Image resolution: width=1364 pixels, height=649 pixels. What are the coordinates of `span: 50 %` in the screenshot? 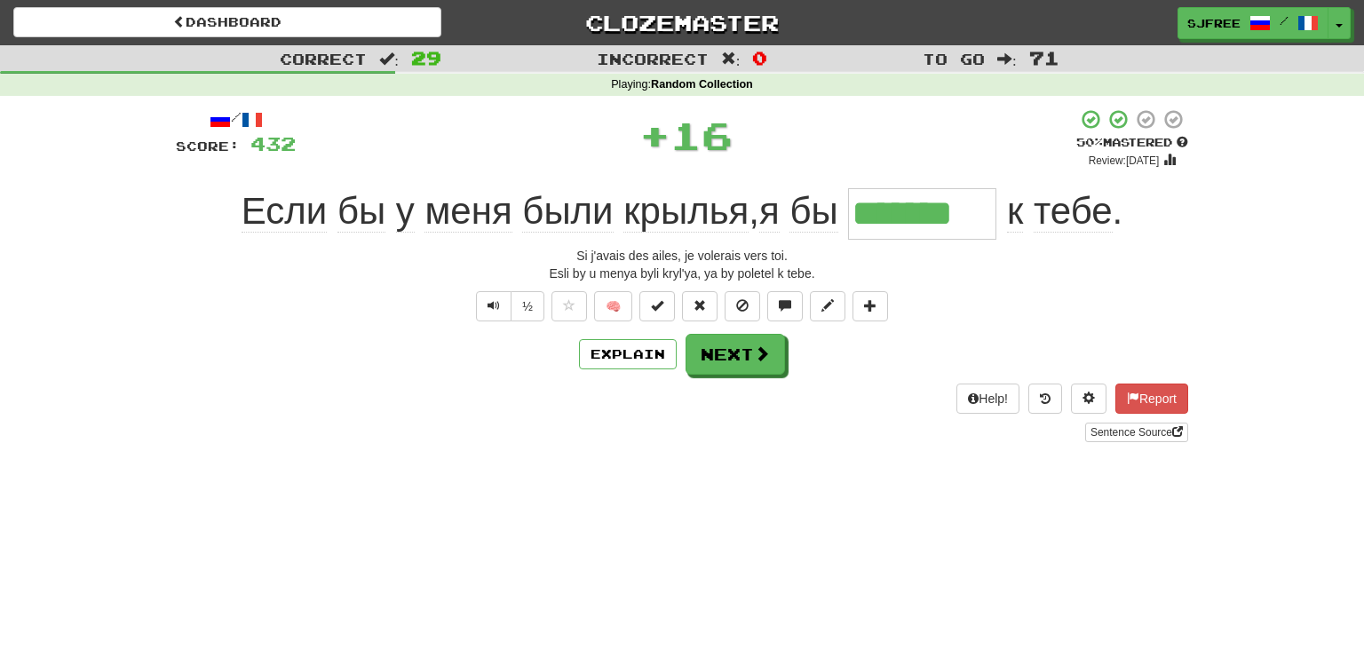 It's located at (1090, 142).